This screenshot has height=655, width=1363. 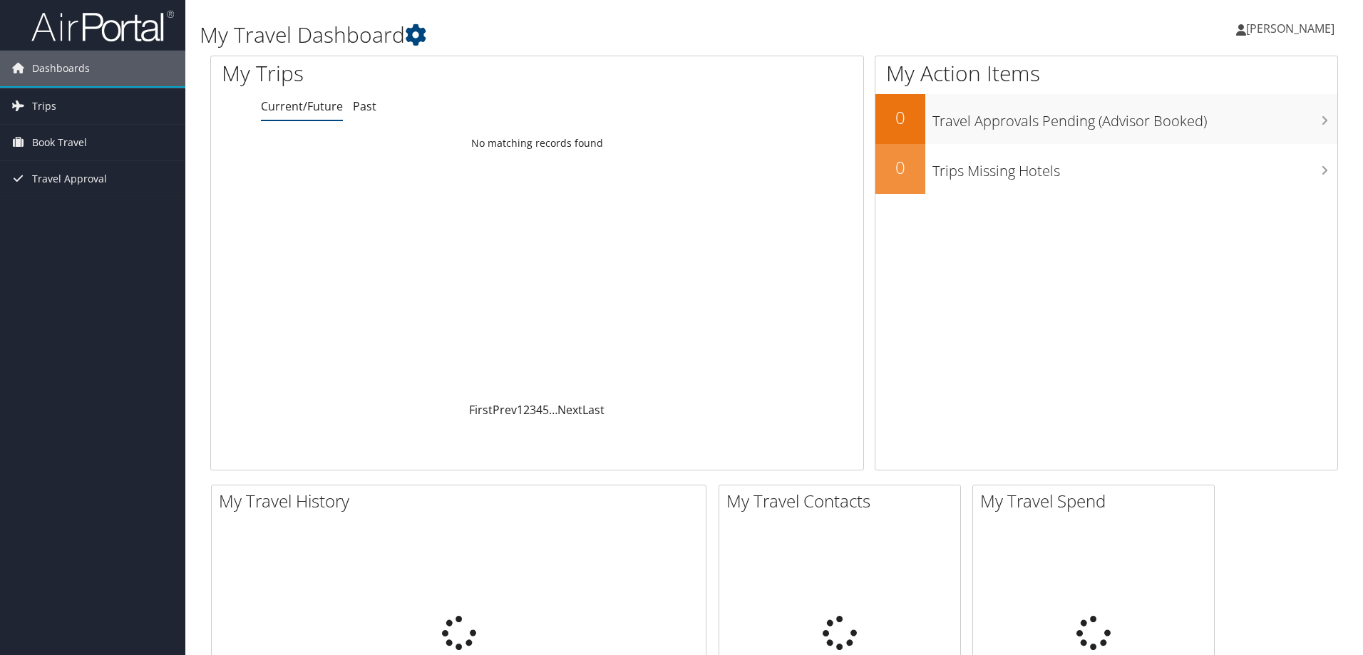 What do you see at coordinates (570, 410) in the screenshot?
I see `a: Next` at bounding box center [570, 410].